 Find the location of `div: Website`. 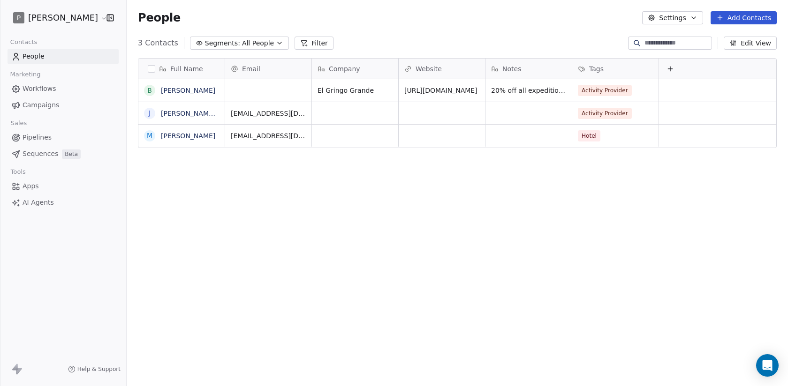

div: Website is located at coordinates (442, 68).